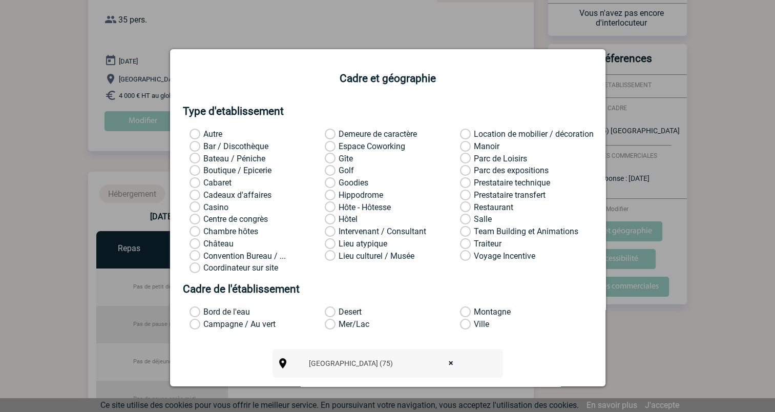 The width and height of the screenshot is (775, 412). I want to click on span: Espace Coworking, so click(372, 146).